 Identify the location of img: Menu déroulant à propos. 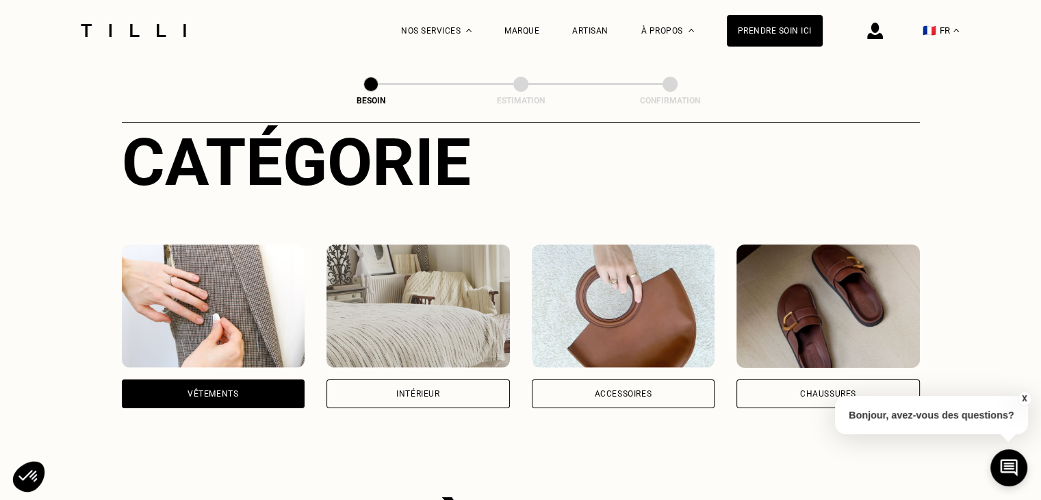
(691, 30).